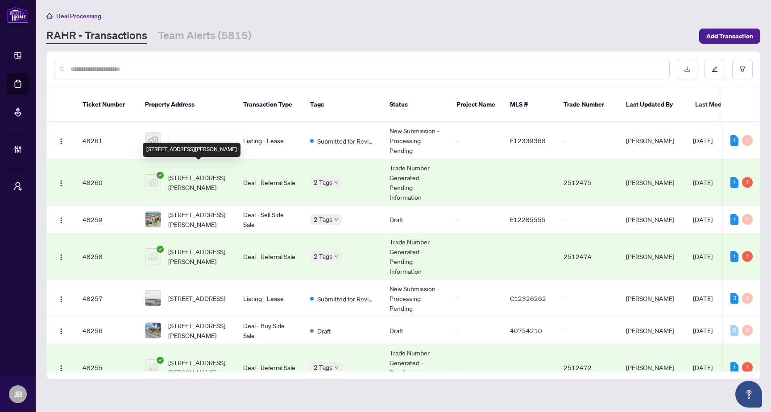 The image size is (771, 412). Describe the element at coordinates (416, 219) in the screenshot. I see `td: Draft` at that location.